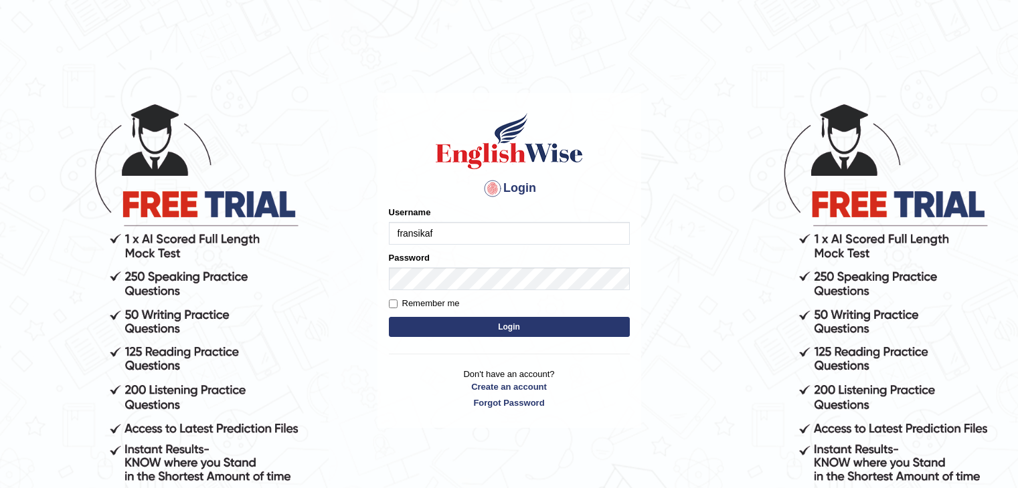 The height and width of the screenshot is (488, 1018). Describe the element at coordinates (509, 327) in the screenshot. I see `button: Login` at that location.